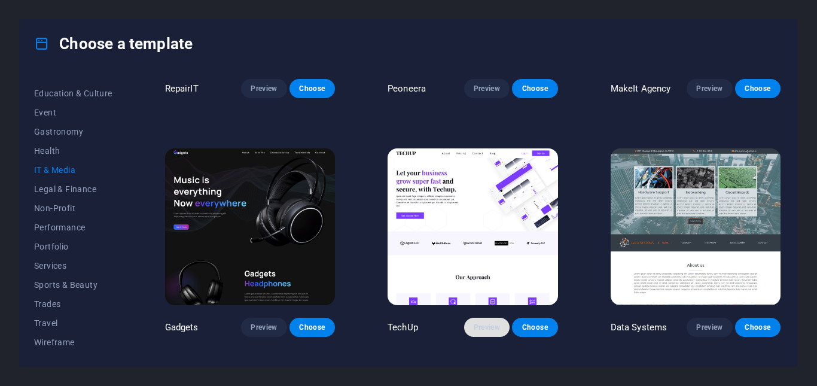 The height and width of the screenshot is (386, 817). Describe the element at coordinates (73, 112) in the screenshot. I see `button: Event` at that location.